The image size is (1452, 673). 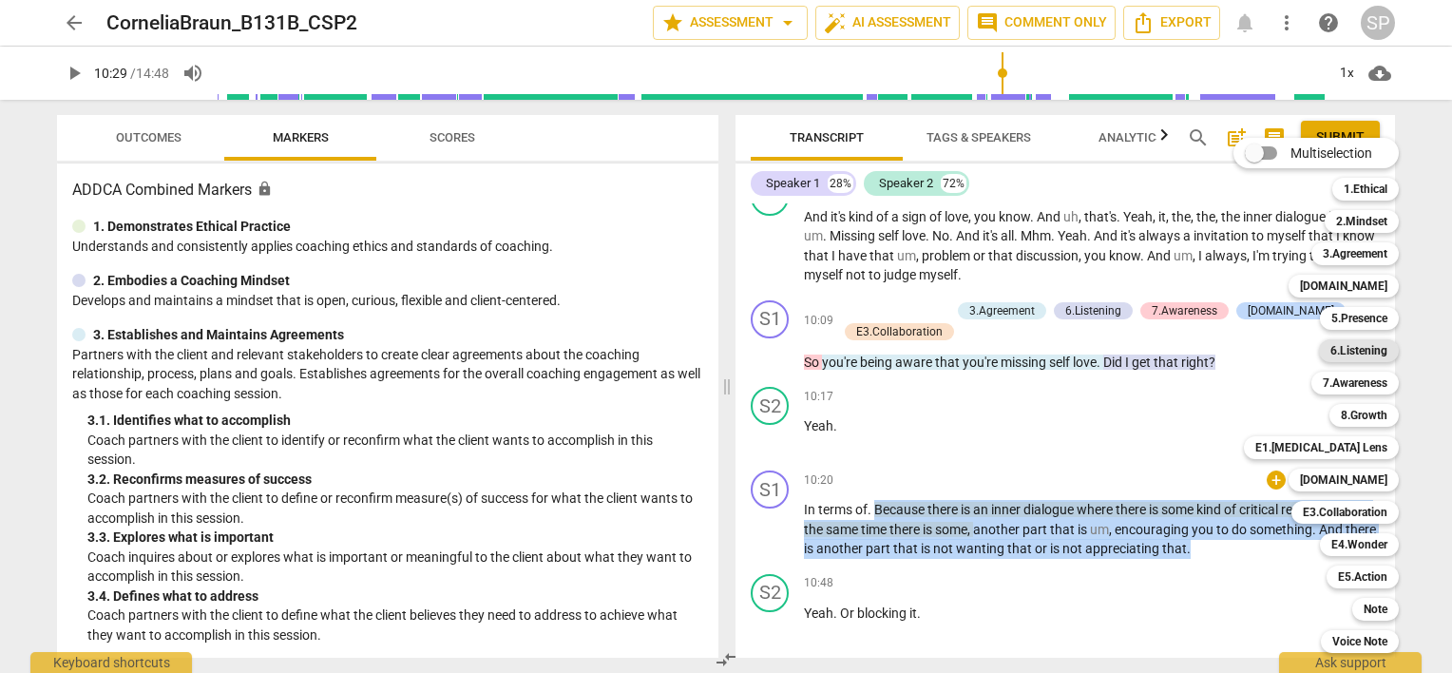 What do you see at coordinates (1355, 383) in the screenshot?
I see `b: 7.Awareness` at bounding box center [1355, 383].